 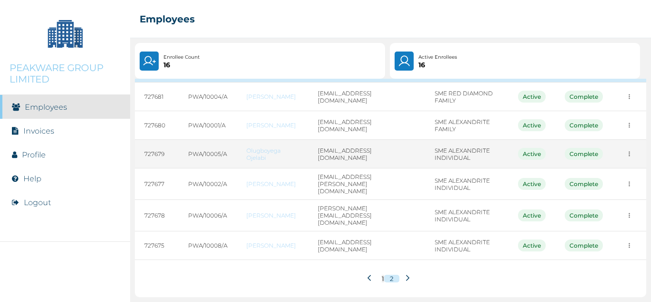 I want to click on p: PEAKWARE GROUP LIMITED, so click(x=65, y=73).